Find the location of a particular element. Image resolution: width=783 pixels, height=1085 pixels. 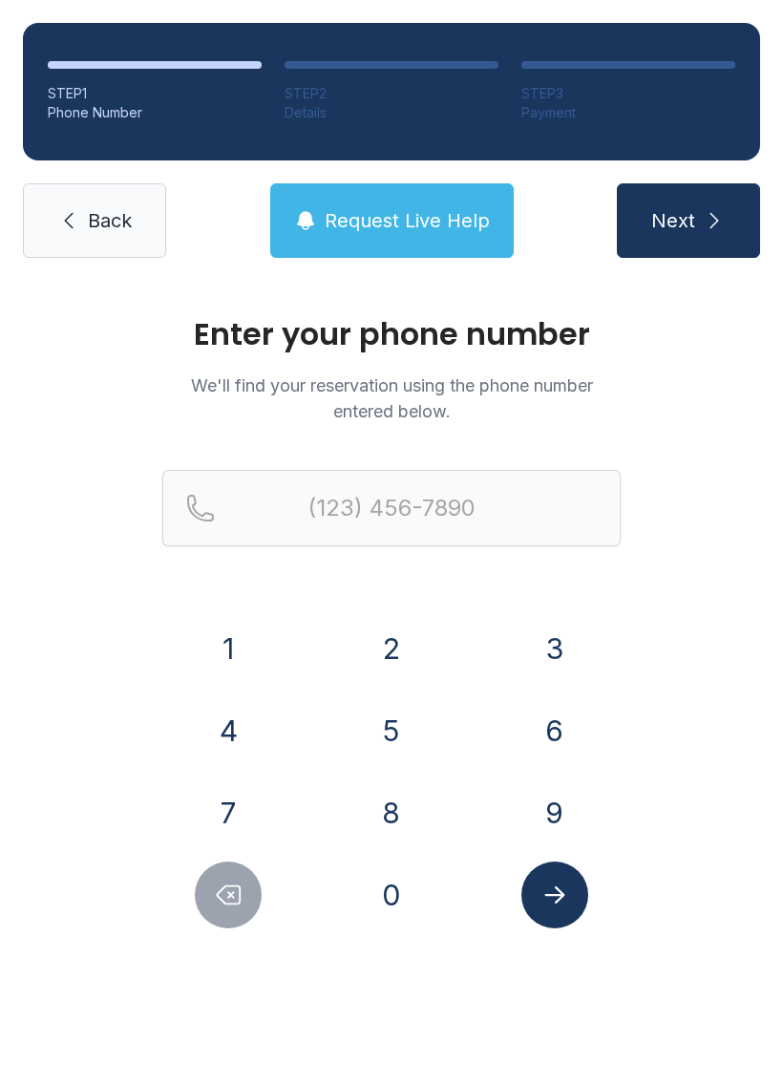

div: STEP 2 is located at coordinates (391, 94).